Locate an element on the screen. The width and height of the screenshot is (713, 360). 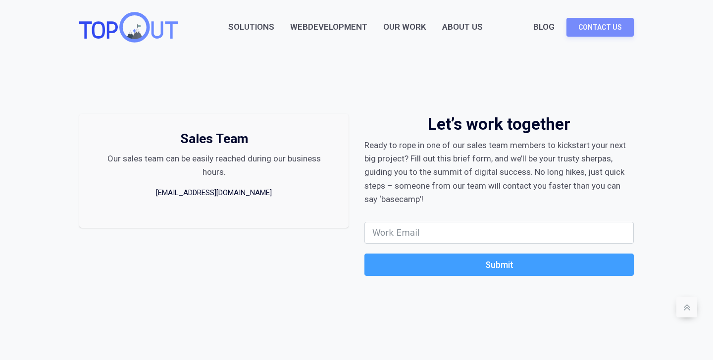
a: Solutions is located at coordinates (251, 27).